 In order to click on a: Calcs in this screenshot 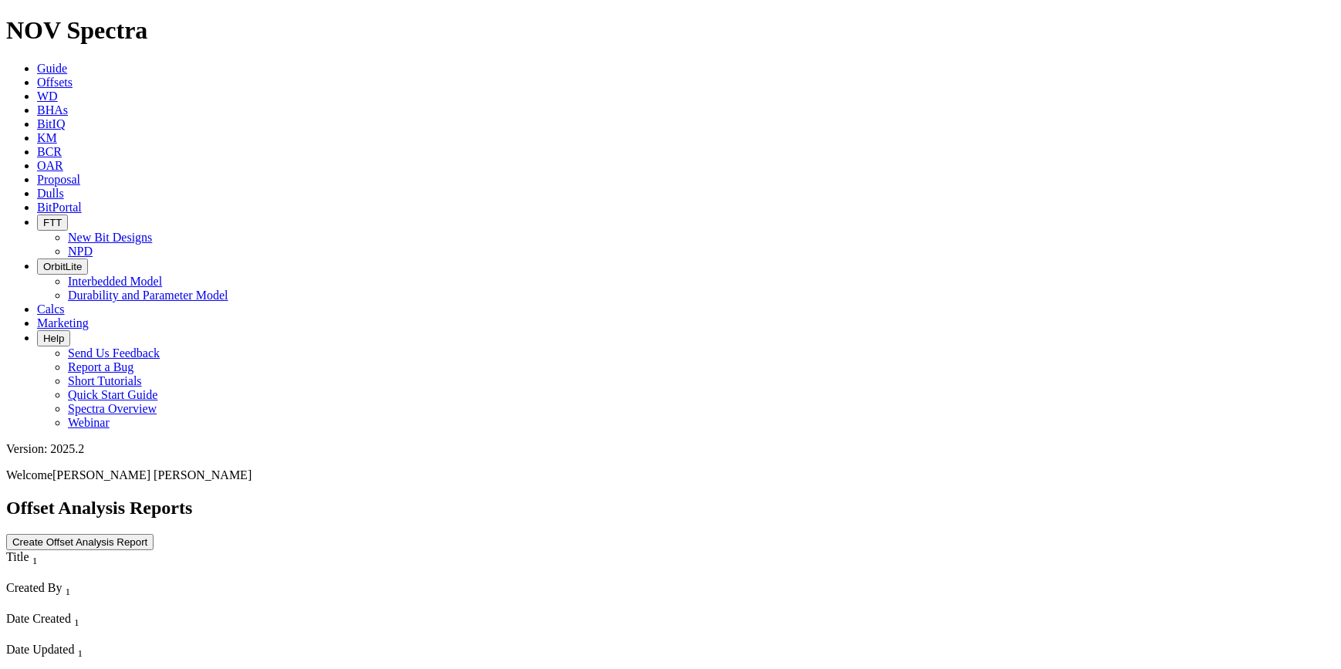, I will do `click(51, 309)`.